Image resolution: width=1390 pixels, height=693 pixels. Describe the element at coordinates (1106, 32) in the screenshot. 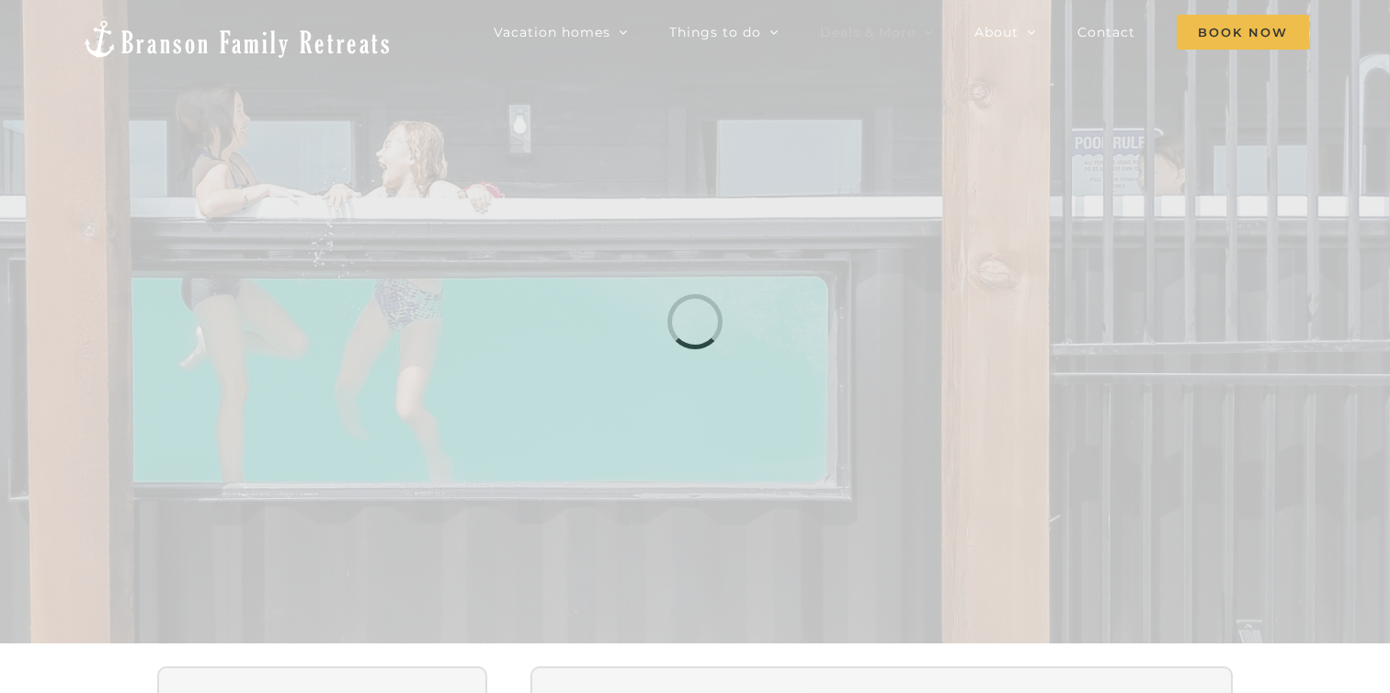

I see `span: Contact` at that location.